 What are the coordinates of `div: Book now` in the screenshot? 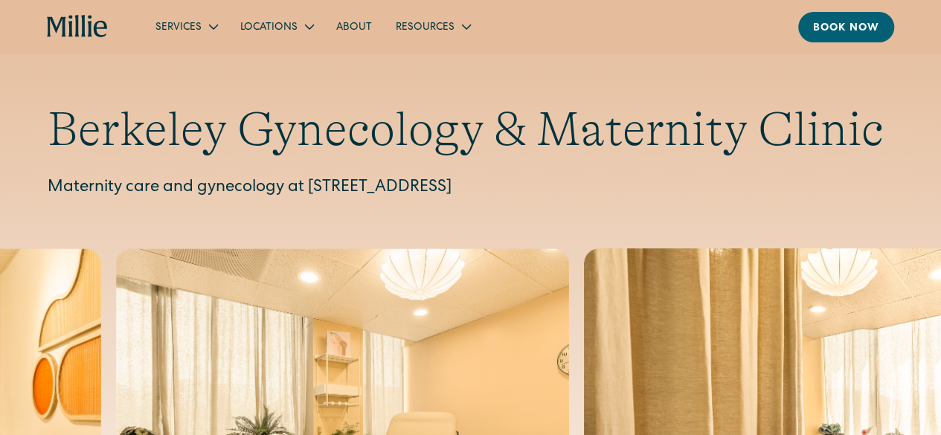 It's located at (846, 28).